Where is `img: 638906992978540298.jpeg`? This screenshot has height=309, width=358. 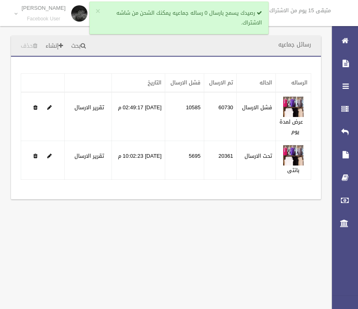 img: 638906992978540298.jpeg is located at coordinates (294, 155).